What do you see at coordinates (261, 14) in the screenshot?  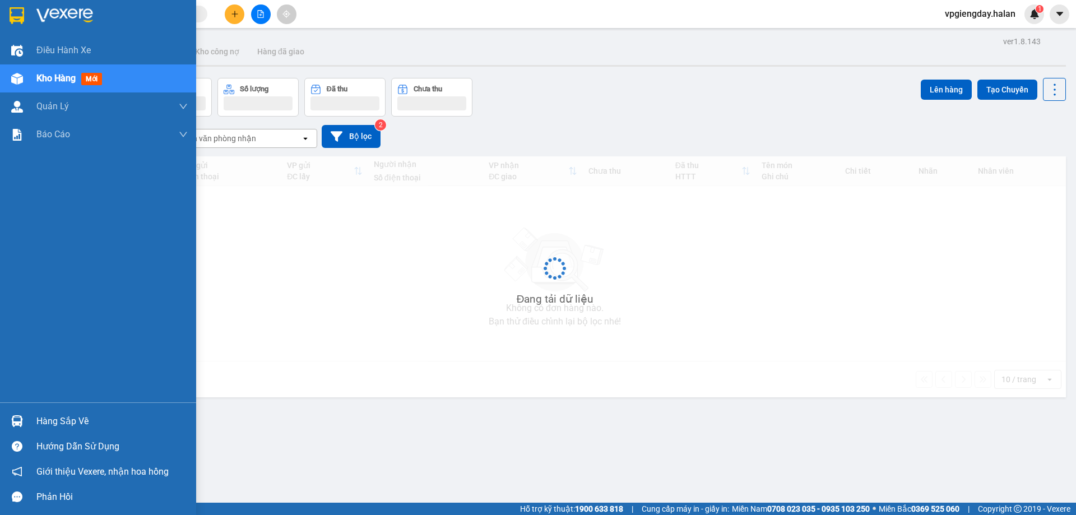 I see `span: file-add` at bounding box center [261, 14].